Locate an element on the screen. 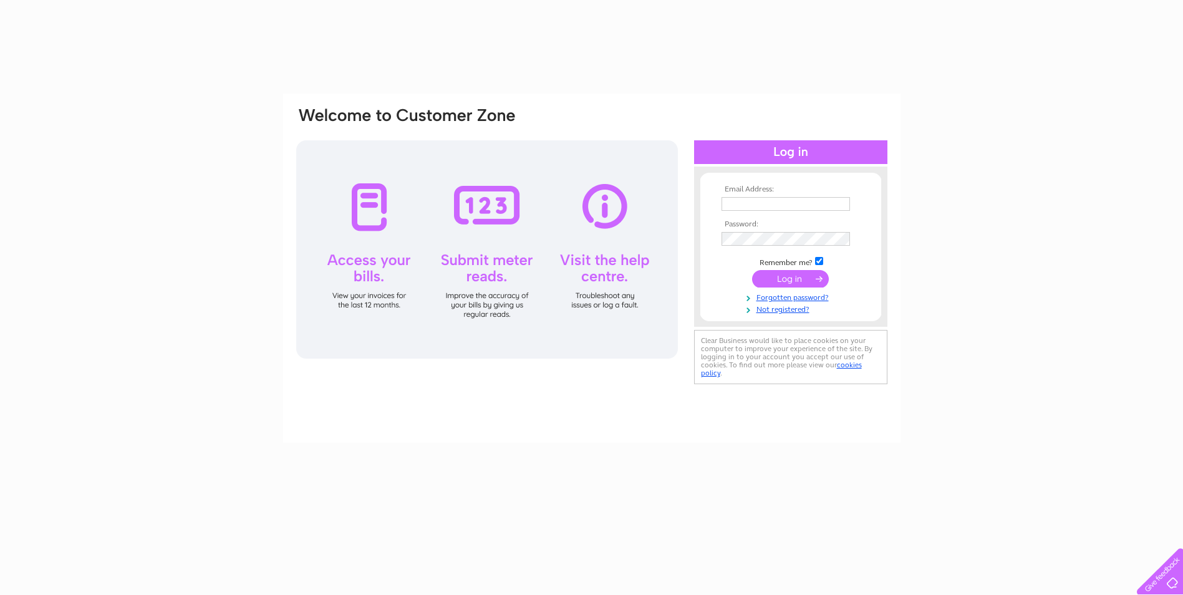  a: cookies policy is located at coordinates (781, 368).